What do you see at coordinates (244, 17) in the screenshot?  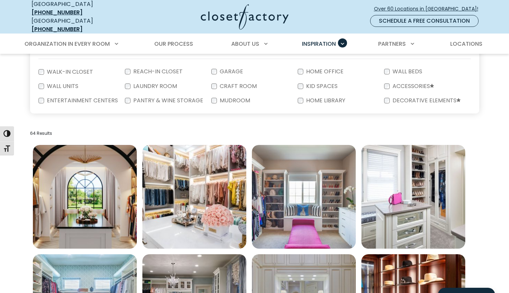 I see `img: Closet Factory Logo` at bounding box center [244, 17].